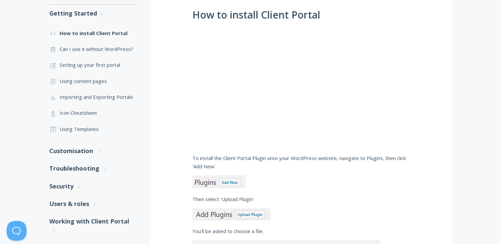  I want to click on a: Customisation, so click(93, 151).